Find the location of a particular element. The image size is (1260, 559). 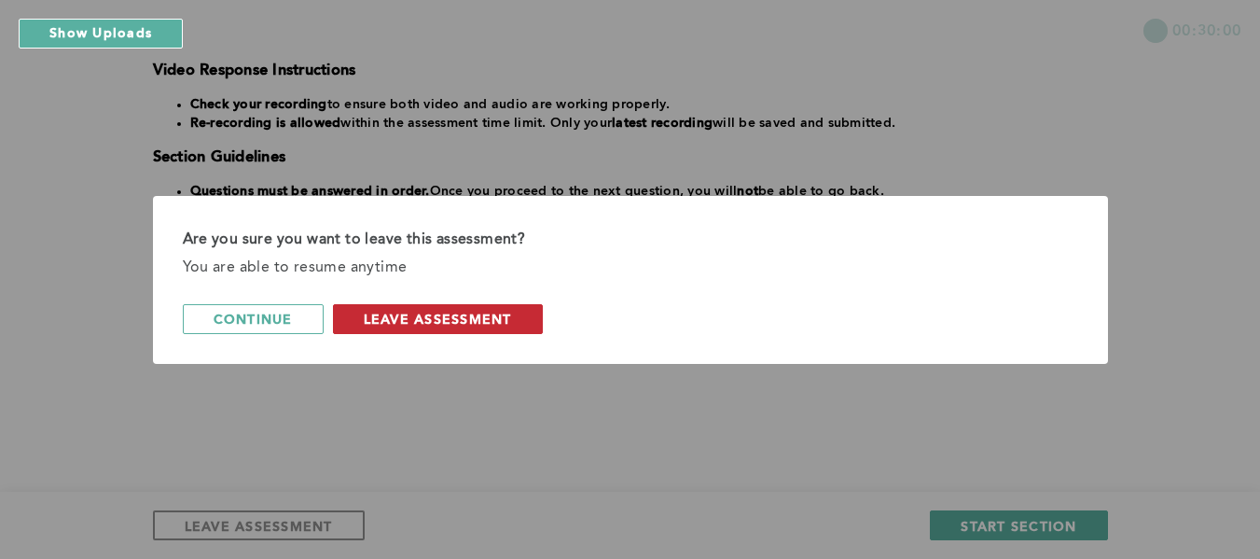

button: Show Uploads is located at coordinates (101, 34).